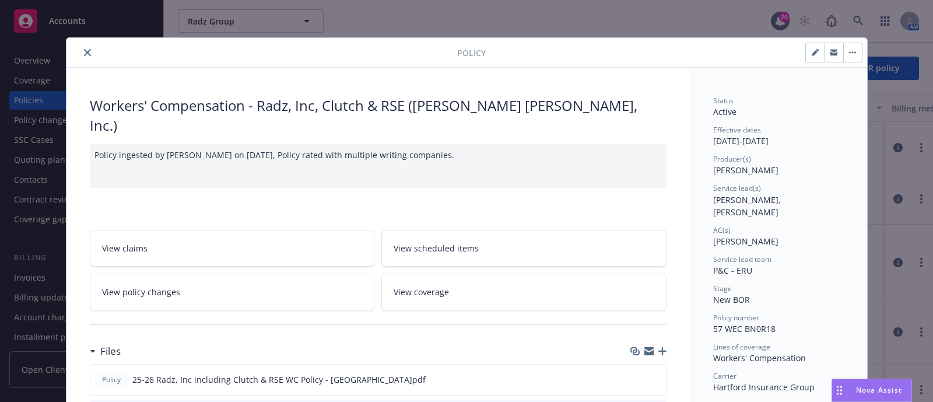 This screenshot has height=402, width=933. I want to click on button: close, so click(87, 52).